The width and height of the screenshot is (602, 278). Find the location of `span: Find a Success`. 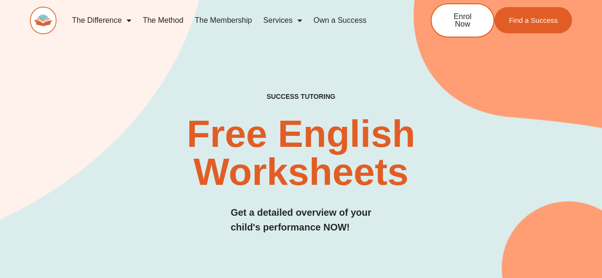

span: Find a Success is located at coordinates (533, 20).